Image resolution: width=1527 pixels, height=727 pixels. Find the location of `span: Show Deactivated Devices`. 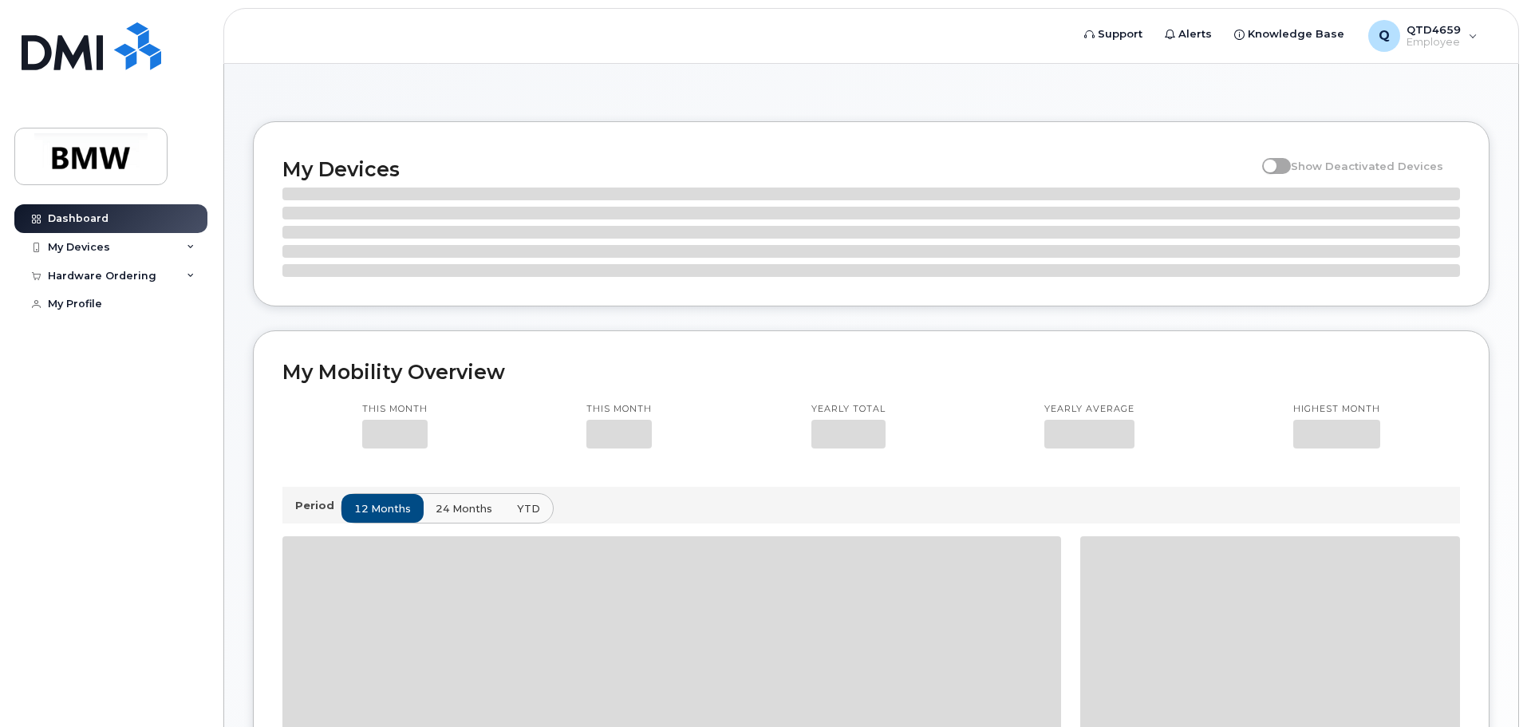

span: Show Deactivated Devices is located at coordinates (1367, 166).